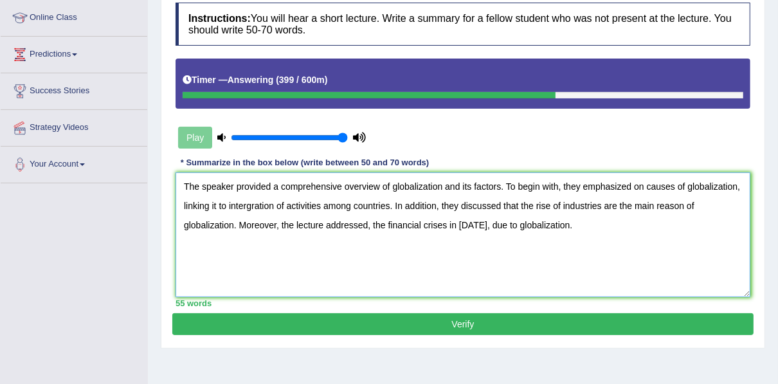 The height and width of the screenshot is (384, 778). What do you see at coordinates (219, 18) in the screenshot?
I see `b: Instructions:` at bounding box center [219, 18].